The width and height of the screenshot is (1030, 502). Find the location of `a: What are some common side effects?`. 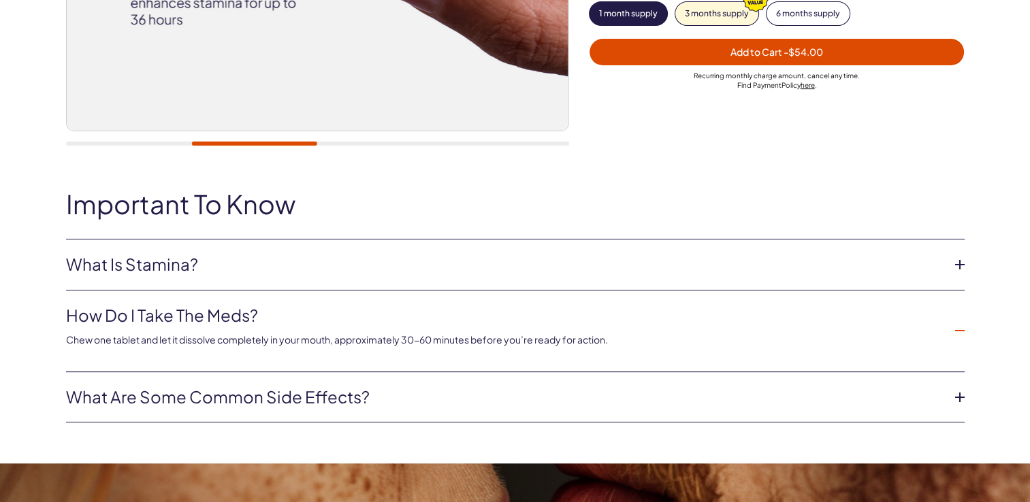

a: What are some common side effects? is located at coordinates (505, 398).